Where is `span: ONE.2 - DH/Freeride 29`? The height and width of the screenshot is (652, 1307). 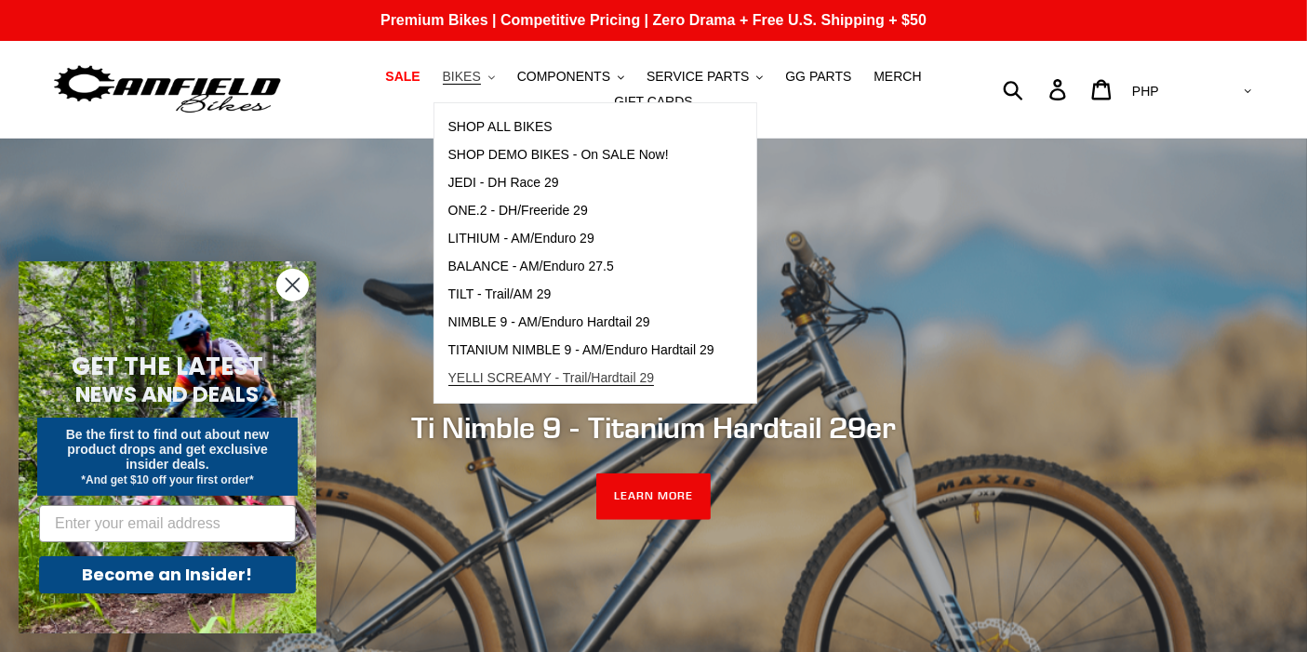
span: ONE.2 - DH/Freeride 29 is located at coordinates (518, 210).